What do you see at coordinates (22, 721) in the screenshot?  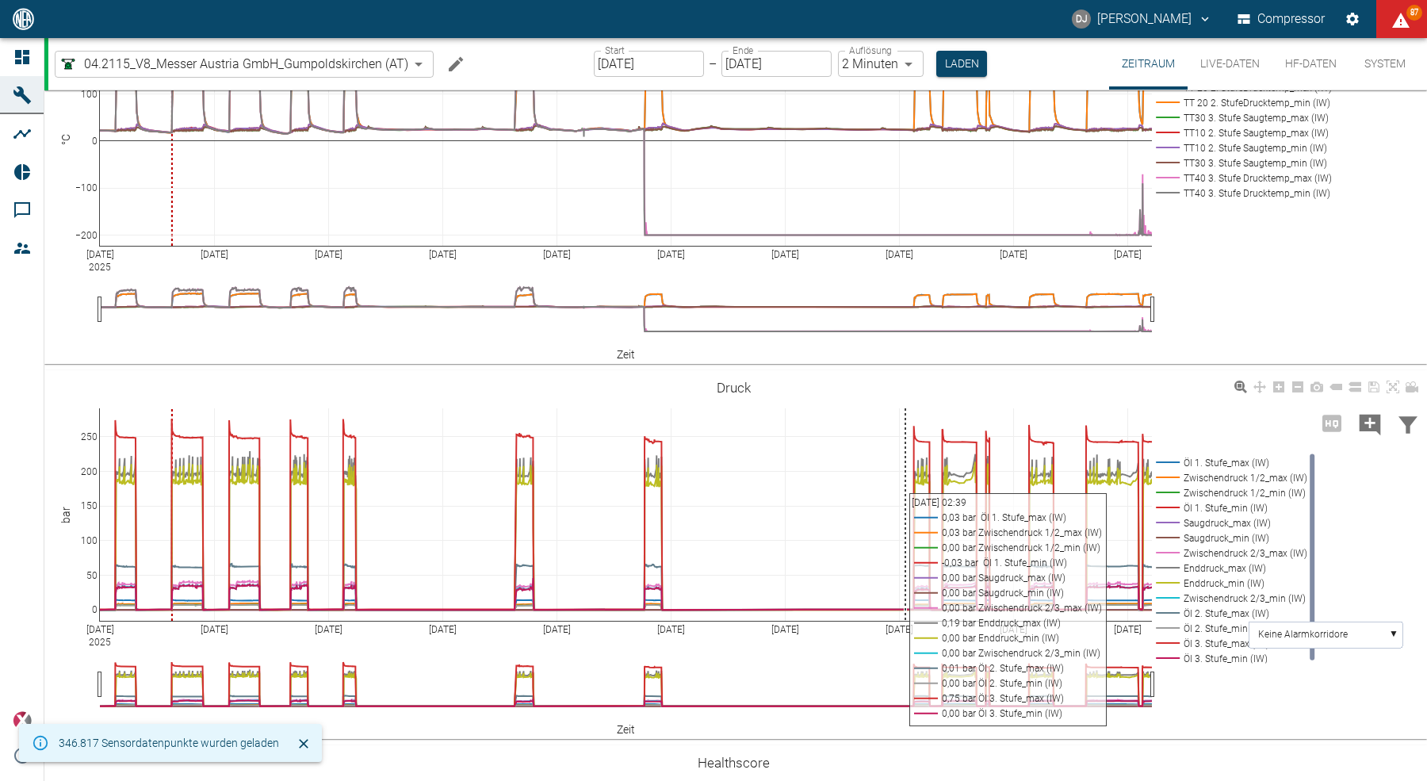 I see `img: Xplore Logo` at bounding box center [22, 721].